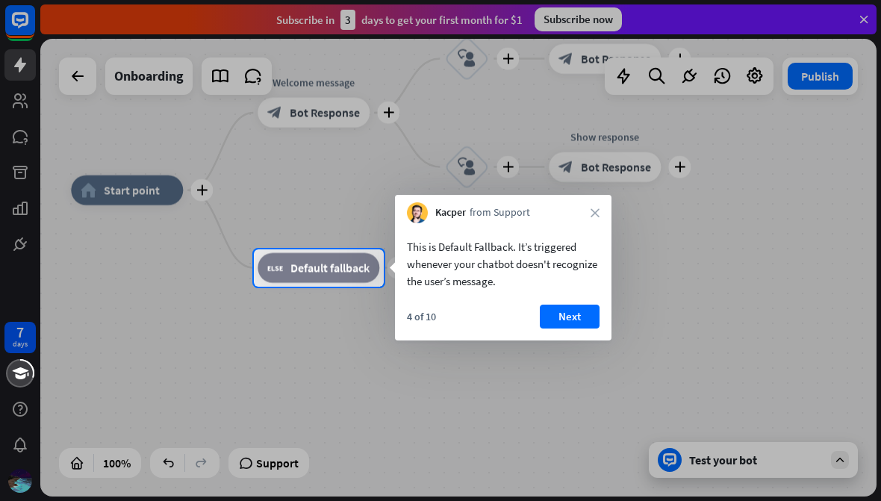 The height and width of the screenshot is (501, 881). I want to click on span: Kacper, so click(450, 213).